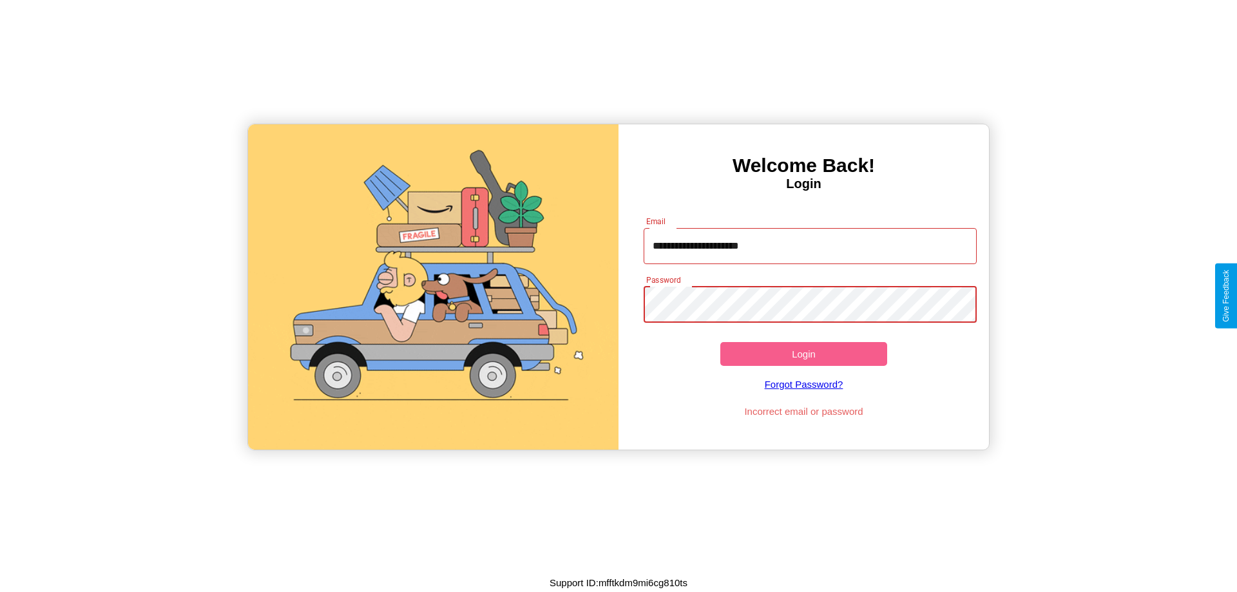  Describe the element at coordinates (433, 287) in the screenshot. I see `img: gif` at that location.